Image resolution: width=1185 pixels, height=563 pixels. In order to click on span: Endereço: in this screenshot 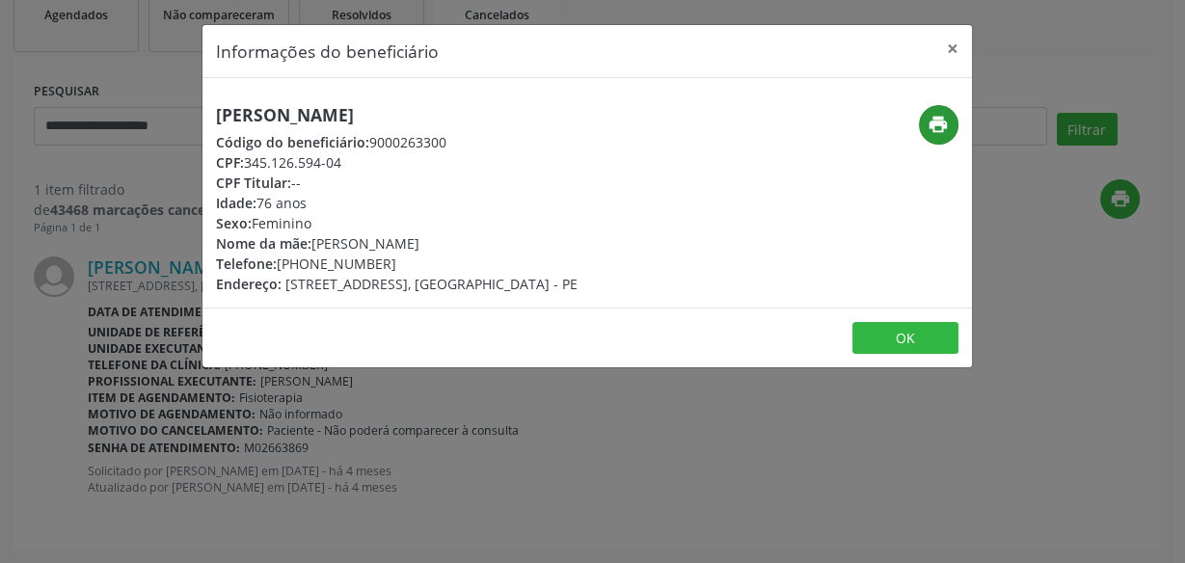, I will do `click(249, 283)`.